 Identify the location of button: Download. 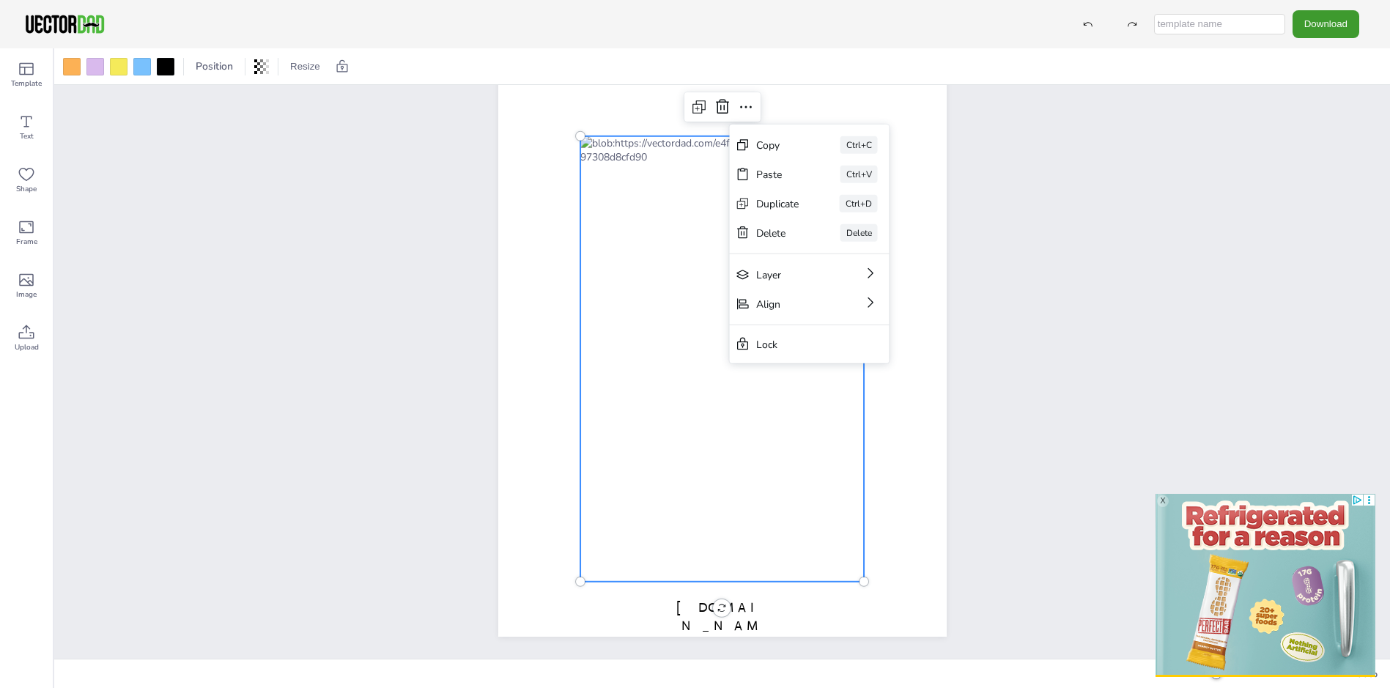
(1325, 23).